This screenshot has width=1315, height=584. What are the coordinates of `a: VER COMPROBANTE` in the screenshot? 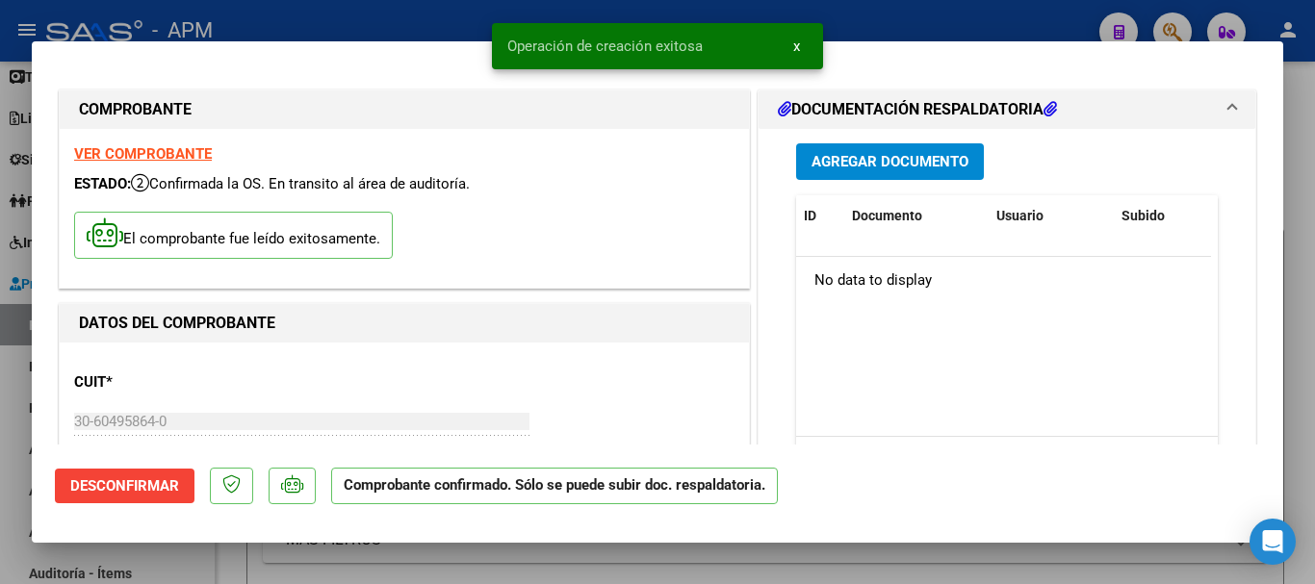 It's located at (142, 154).